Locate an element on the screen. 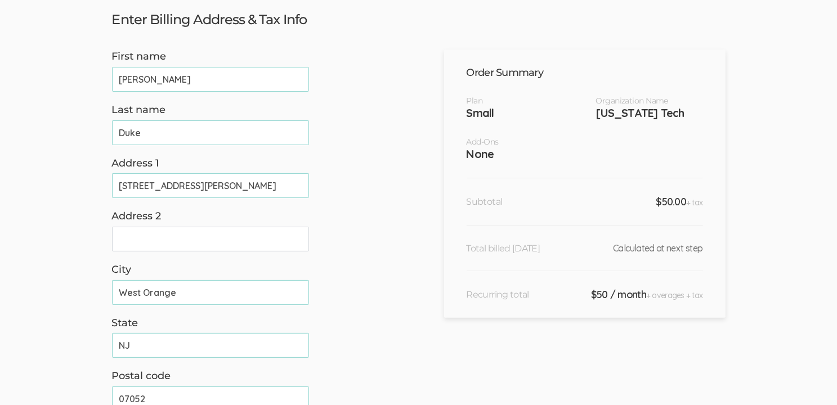 Image resolution: width=837 pixels, height=405 pixels. label: Postal code is located at coordinates (151, 376).